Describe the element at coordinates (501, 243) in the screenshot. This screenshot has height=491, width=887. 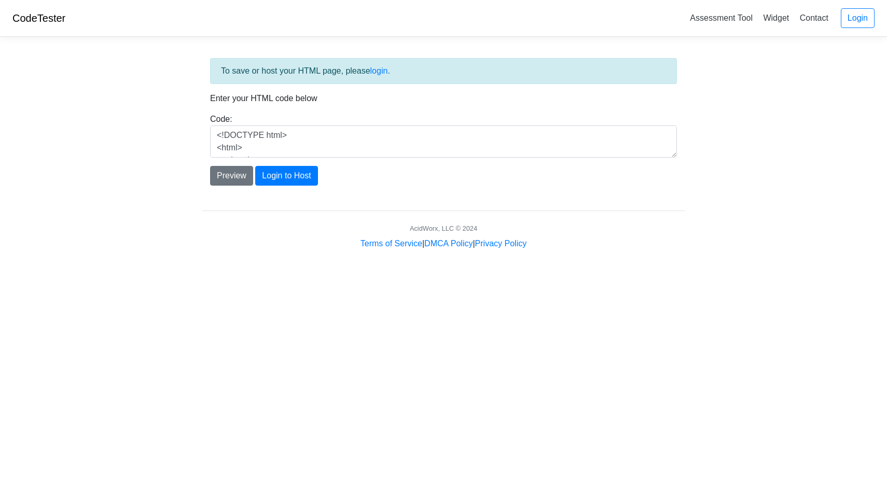
I see `a: Privacy Policy` at that location.